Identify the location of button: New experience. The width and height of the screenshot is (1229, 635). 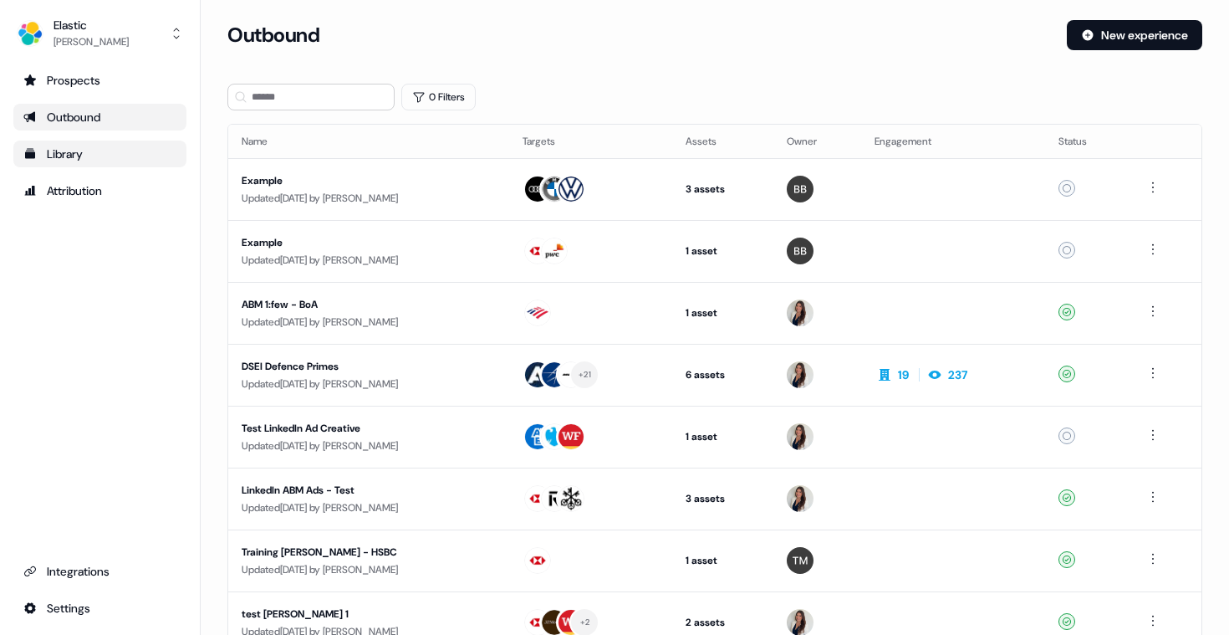
(1135, 35).